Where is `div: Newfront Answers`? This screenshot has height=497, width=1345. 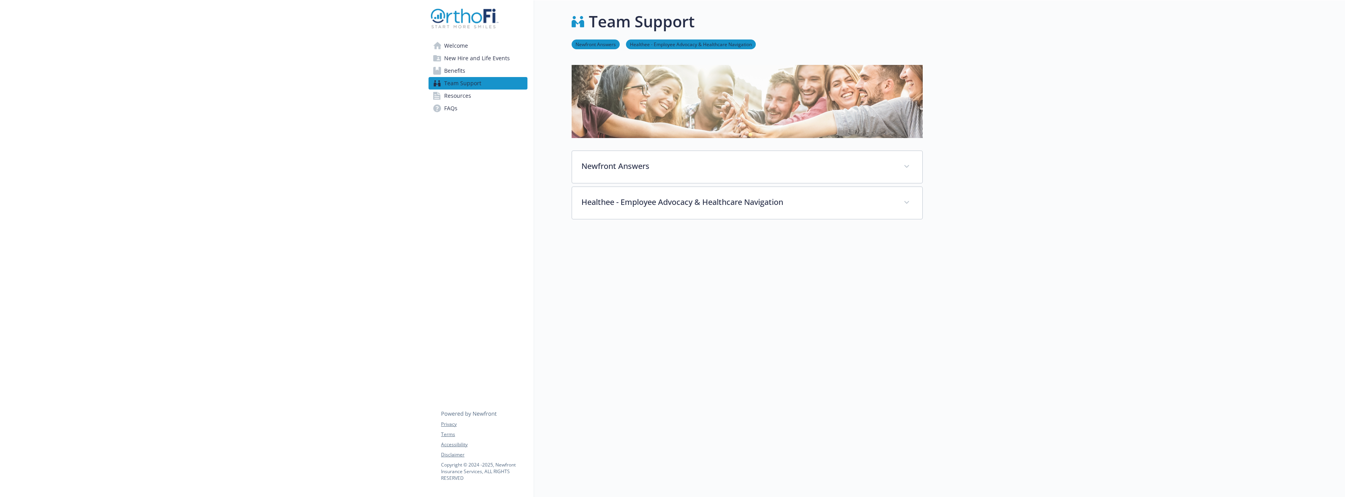 div: Newfront Answers is located at coordinates (747, 167).